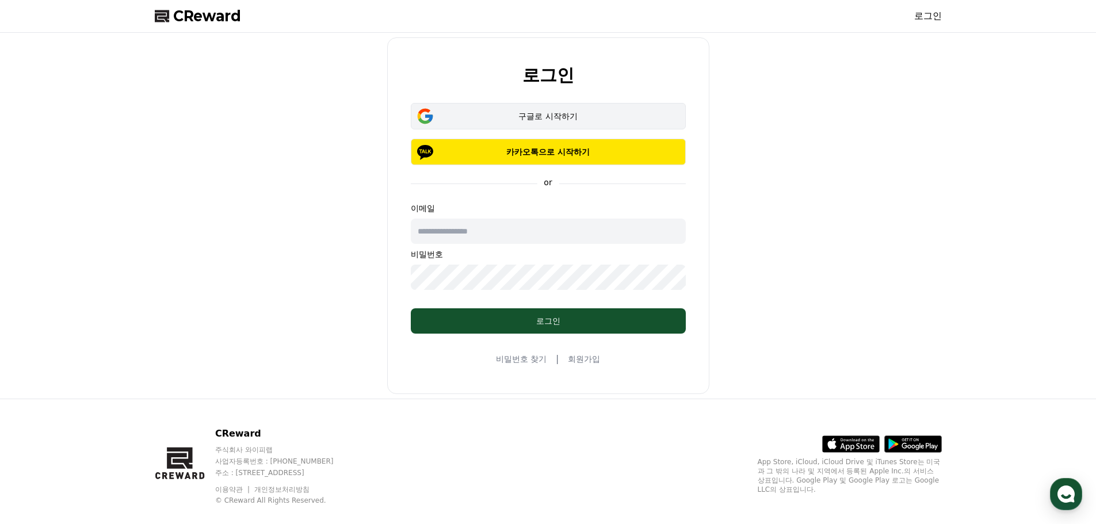  What do you see at coordinates (548, 182) in the screenshot?
I see `p: or` at bounding box center [548, 182].